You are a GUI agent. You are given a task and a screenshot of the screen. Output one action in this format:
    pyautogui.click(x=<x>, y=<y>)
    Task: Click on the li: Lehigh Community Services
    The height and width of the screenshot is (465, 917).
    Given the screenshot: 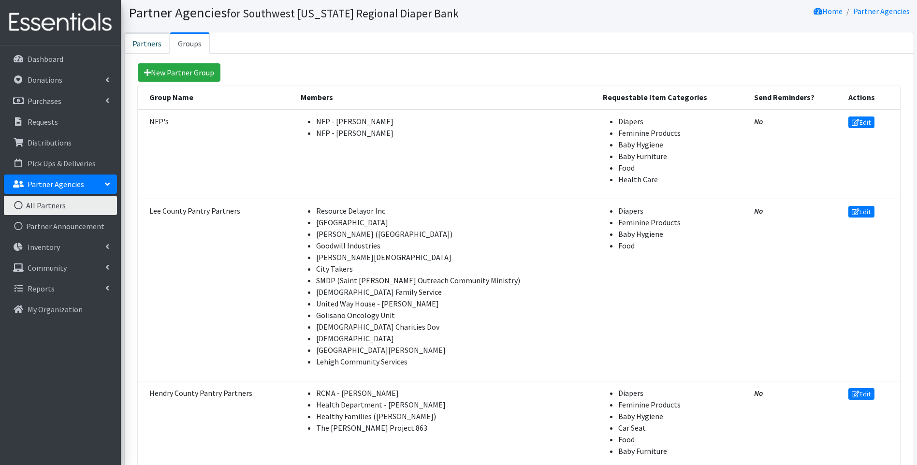 What is the action you would take?
    pyautogui.click(x=453, y=362)
    